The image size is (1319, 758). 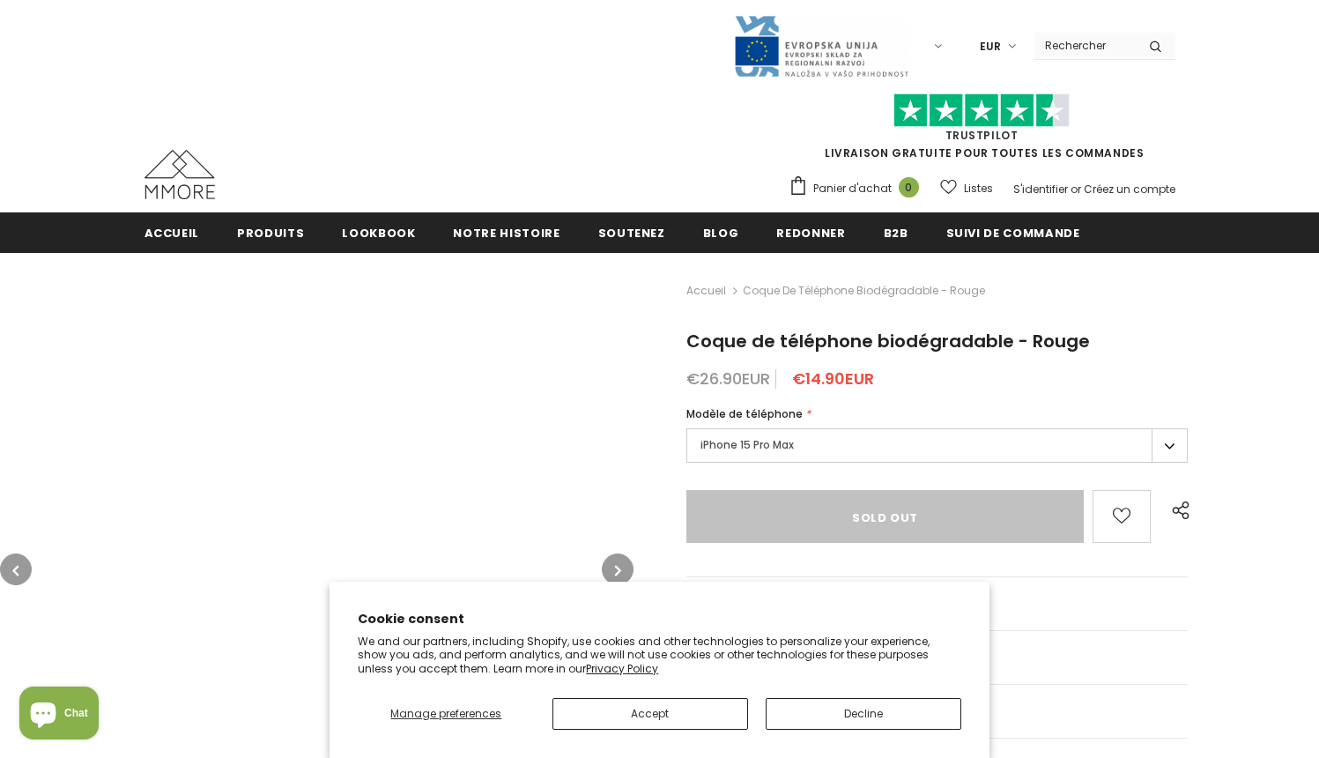 I want to click on span: B2B, so click(x=896, y=233).